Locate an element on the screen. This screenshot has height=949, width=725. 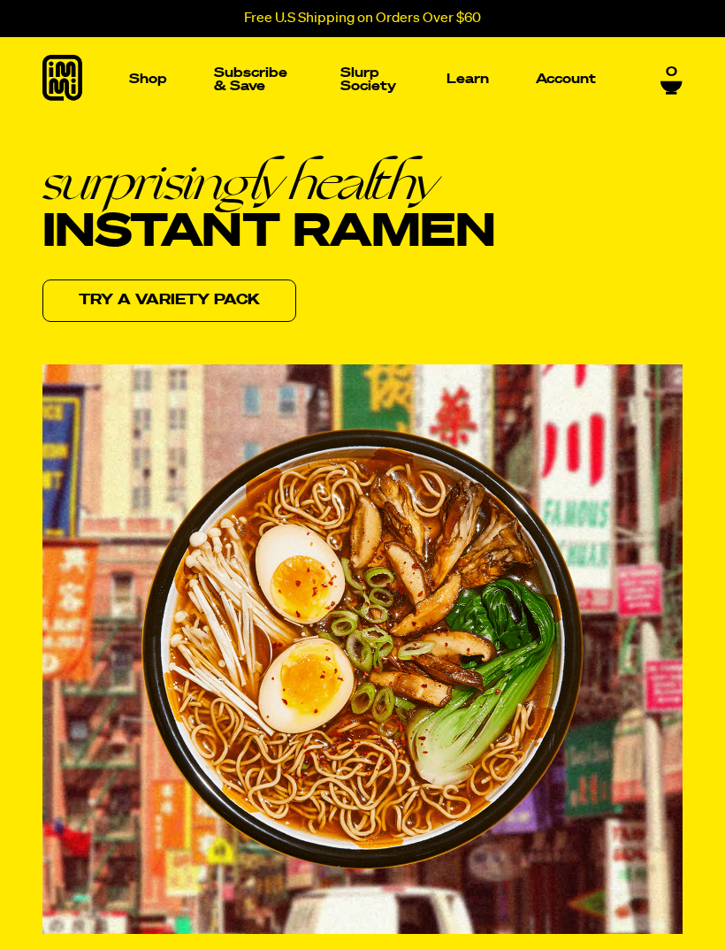
a: Account is located at coordinates (566, 79).